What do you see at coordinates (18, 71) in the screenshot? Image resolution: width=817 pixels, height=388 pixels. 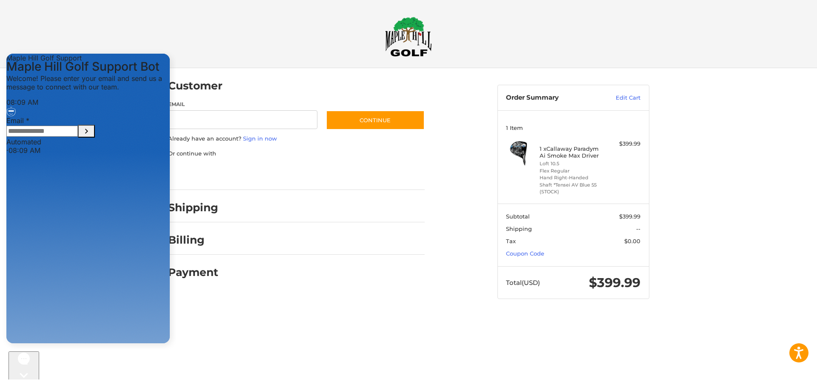 I see `span: Email` at bounding box center [18, 71].